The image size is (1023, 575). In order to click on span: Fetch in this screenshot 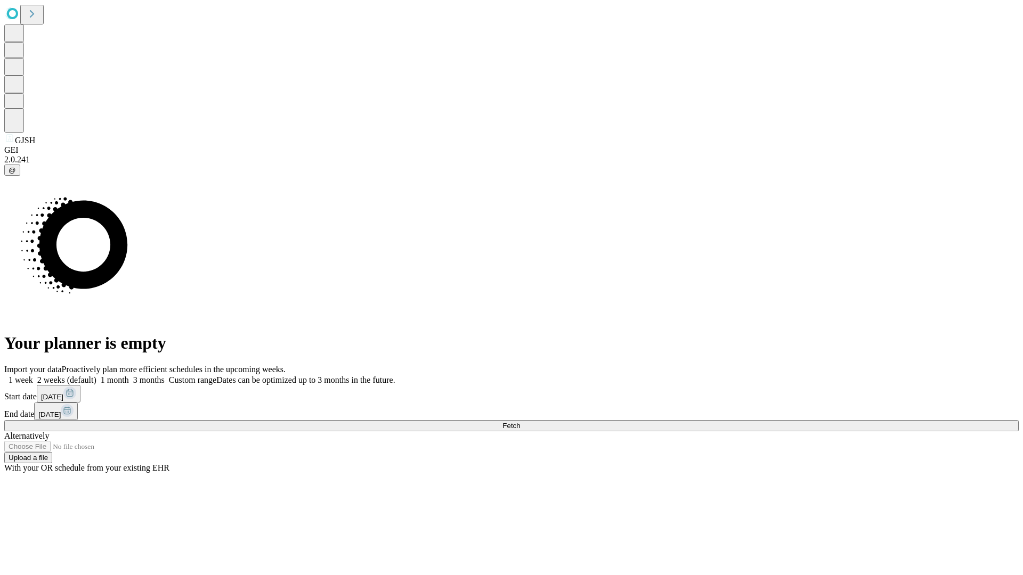, I will do `click(511, 426)`.